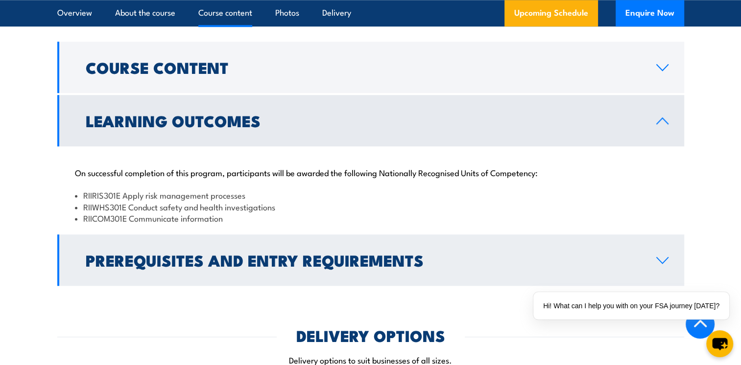 The width and height of the screenshot is (741, 365). I want to click on h2: Learning Outcomes, so click(363, 120).